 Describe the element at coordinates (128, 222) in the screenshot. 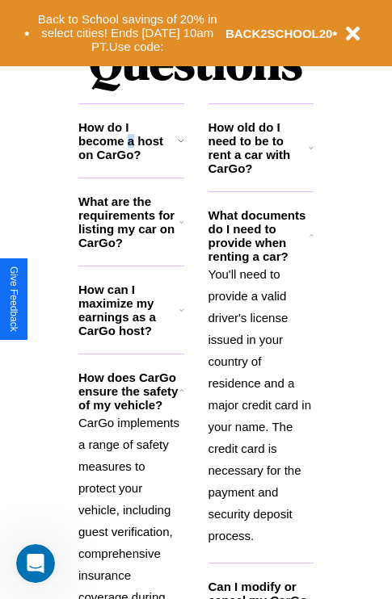

I see `h3: What are the requirements for listing my car on CarGo?` at that location.